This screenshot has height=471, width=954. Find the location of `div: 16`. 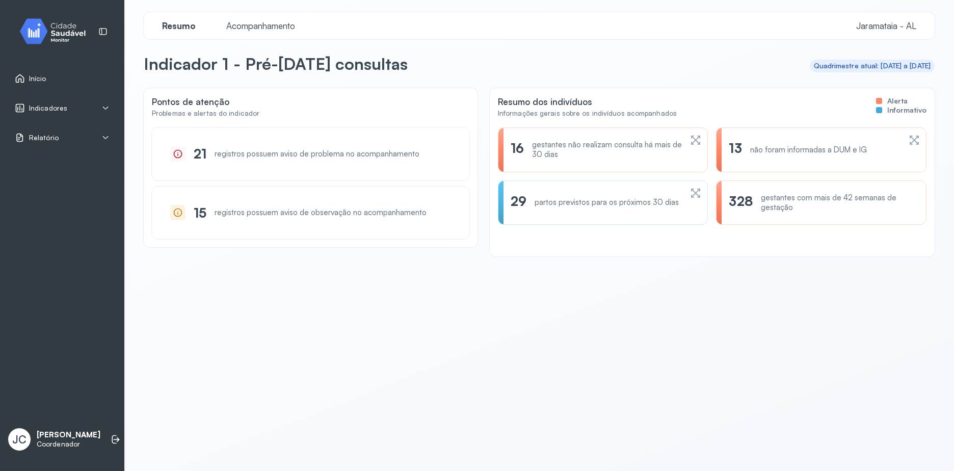

div: 16 is located at coordinates (517, 150).